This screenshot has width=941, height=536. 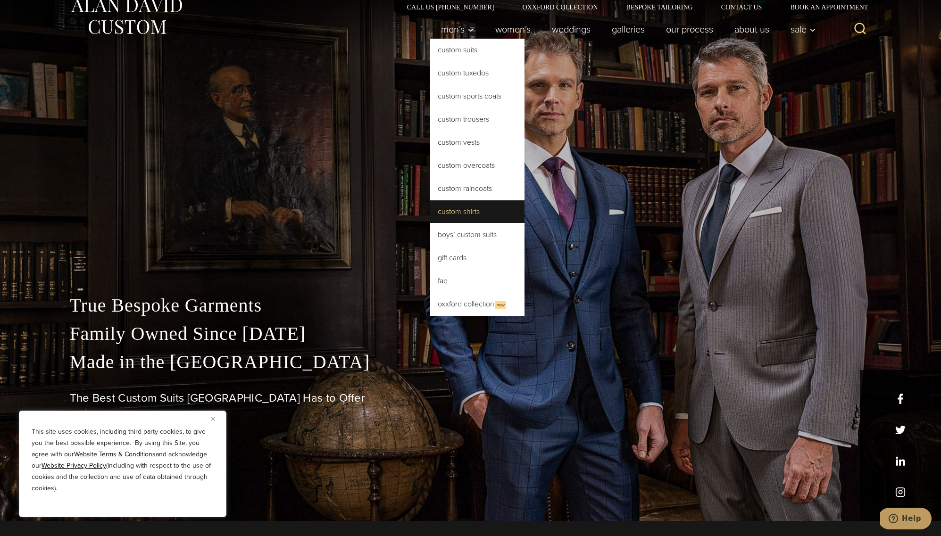 I want to click on a: instagram, so click(x=900, y=492).